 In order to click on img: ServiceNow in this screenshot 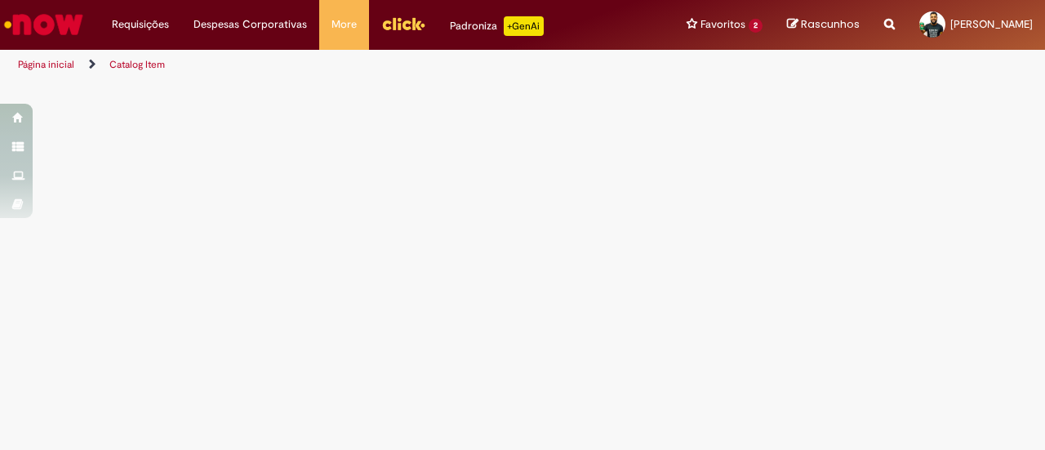, I will do `click(43, 24)`.